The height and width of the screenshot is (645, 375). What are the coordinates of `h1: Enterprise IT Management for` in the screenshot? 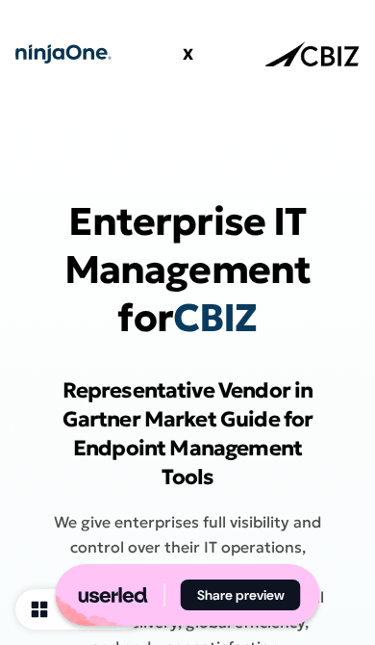 It's located at (188, 269).